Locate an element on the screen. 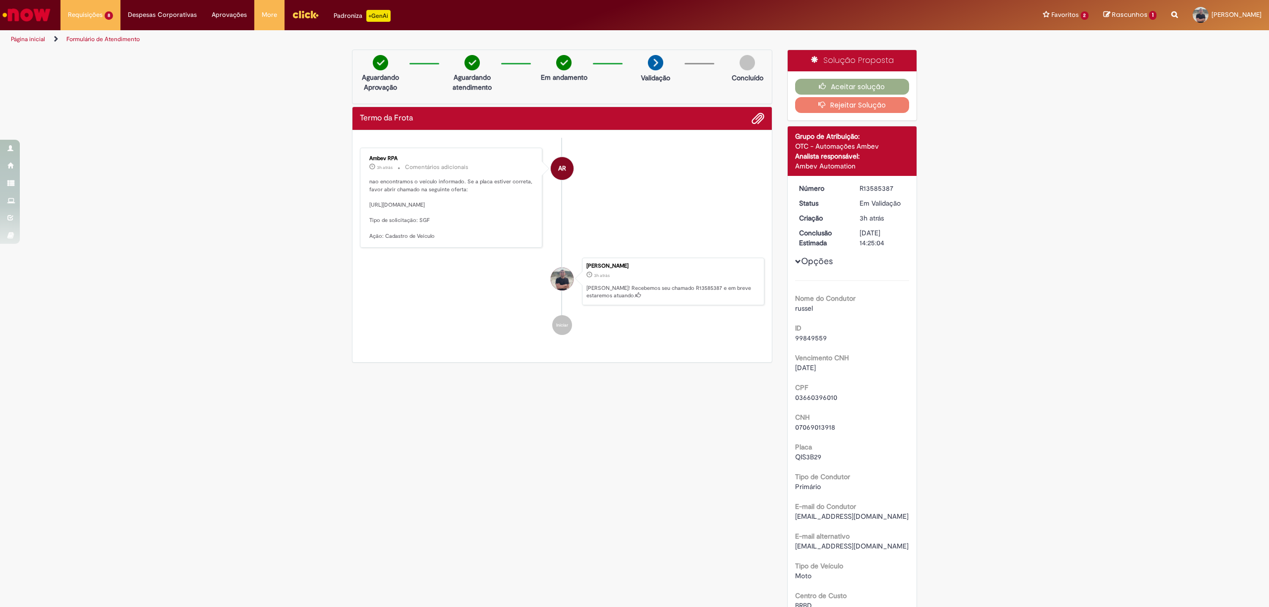 The width and height of the screenshot is (1269, 607). span: 1 is located at coordinates (1152, 15).